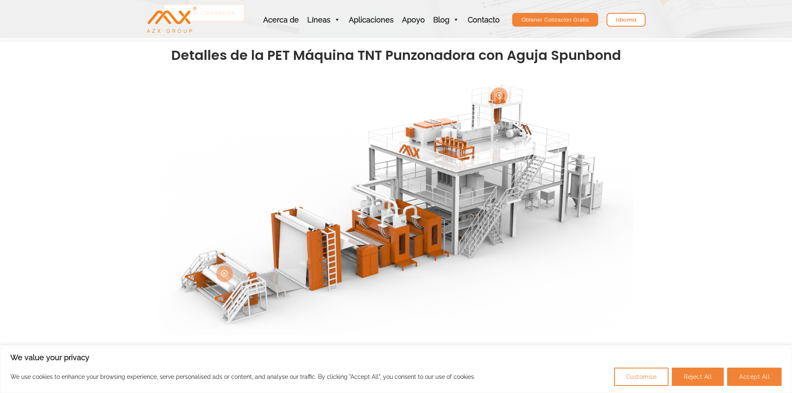 This screenshot has width=792, height=393. I want to click on button: Reject All, so click(698, 377).